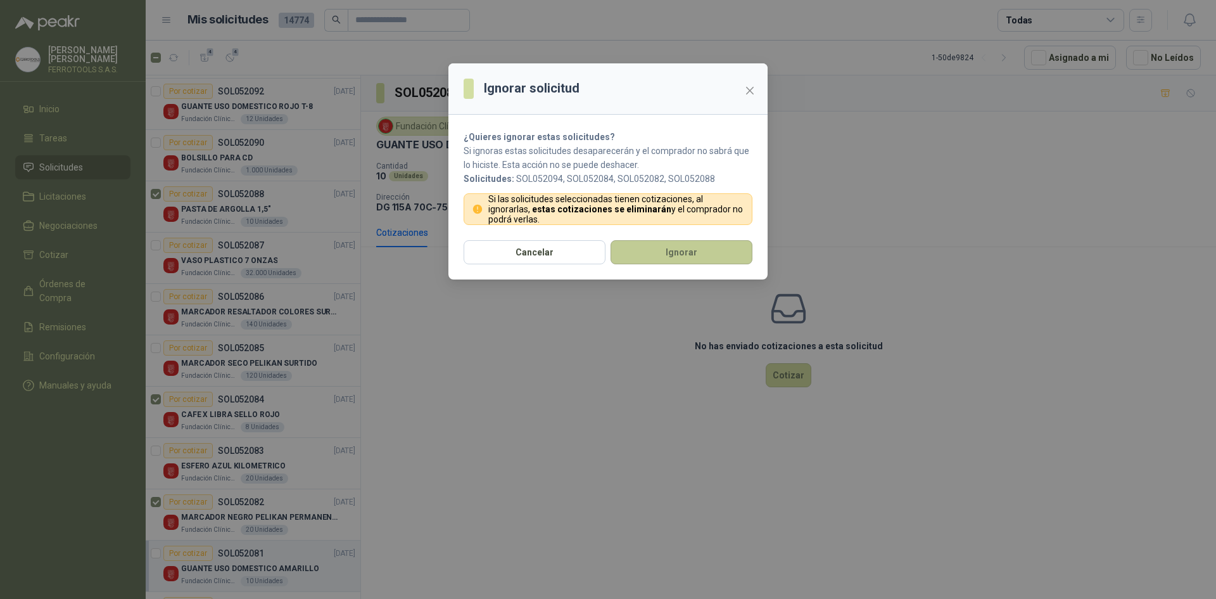 The width and height of the screenshot is (1216, 599). Describe the element at coordinates (608, 179) in the screenshot. I see `p: SOL052094, SOL052084, SOL052082, SOL052088` at that location.